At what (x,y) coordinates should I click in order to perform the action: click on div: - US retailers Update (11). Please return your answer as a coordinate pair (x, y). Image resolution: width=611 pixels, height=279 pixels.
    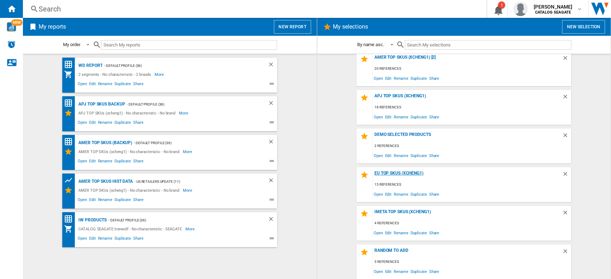
    Looking at the image, I should click on (193, 181).